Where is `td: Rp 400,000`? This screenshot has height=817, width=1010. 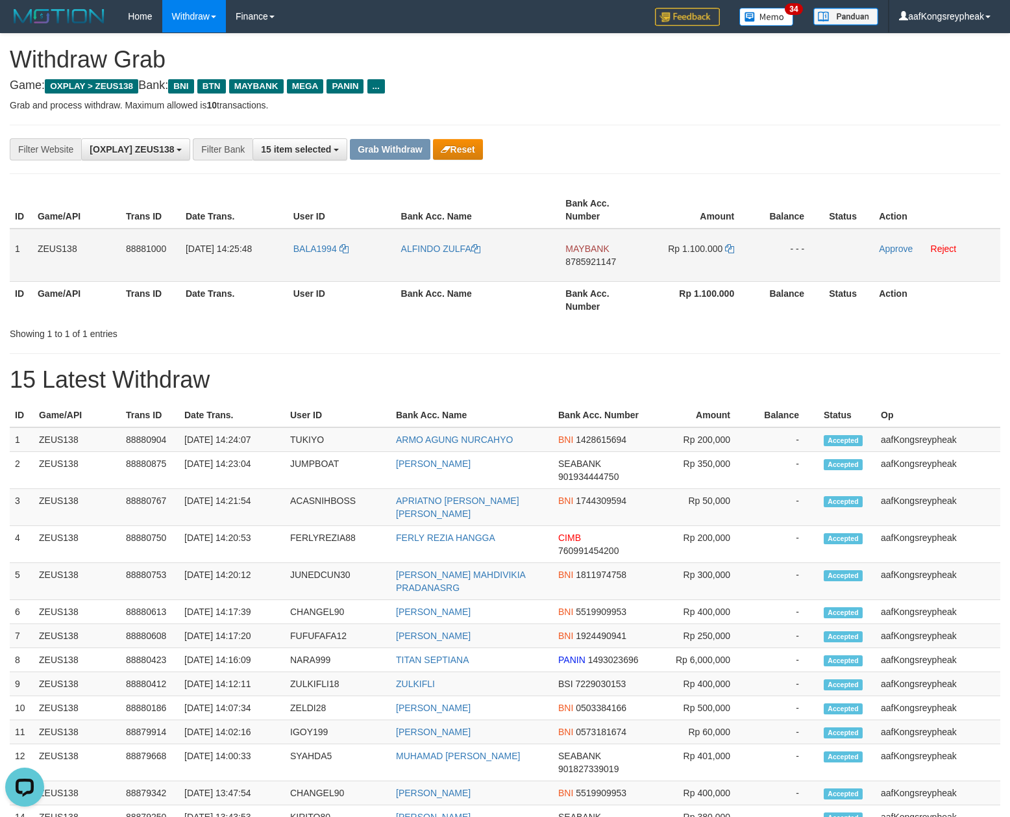
td: Rp 400,000 is located at coordinates (698, 793).